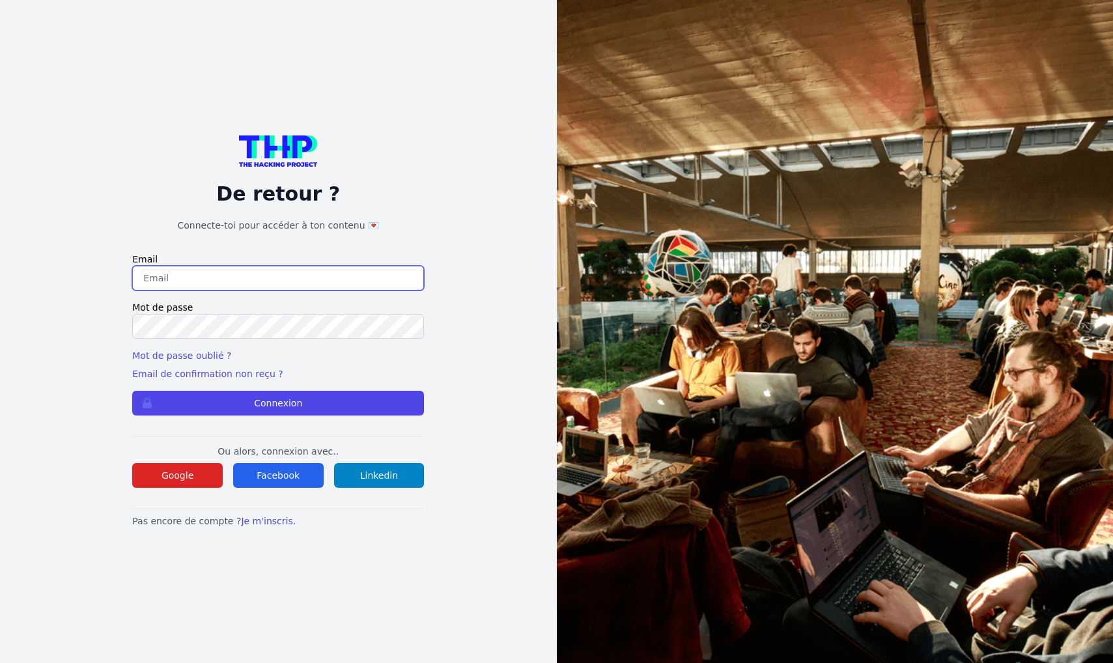 The width and height of the screenshot is (1113, 663). What do you see at coordinates (278, 225) in the screenshot?
I see `h1: Connecte-toi pour accéder à ton contenu 💌` at bounding box center [278, 225].